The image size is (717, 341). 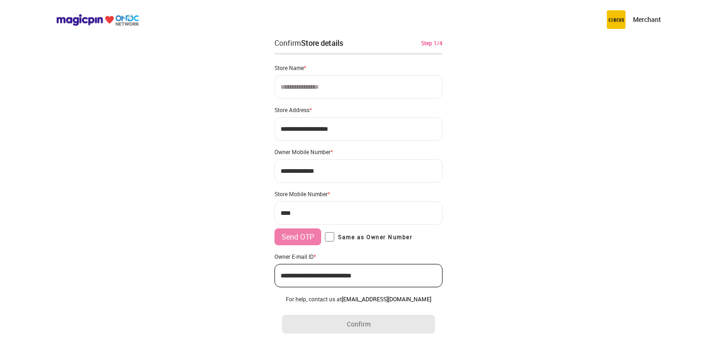 What do you see at coordinates (358, 324) in the screenshot?
I see `button: Confirm` at bounding box center [358, 324].